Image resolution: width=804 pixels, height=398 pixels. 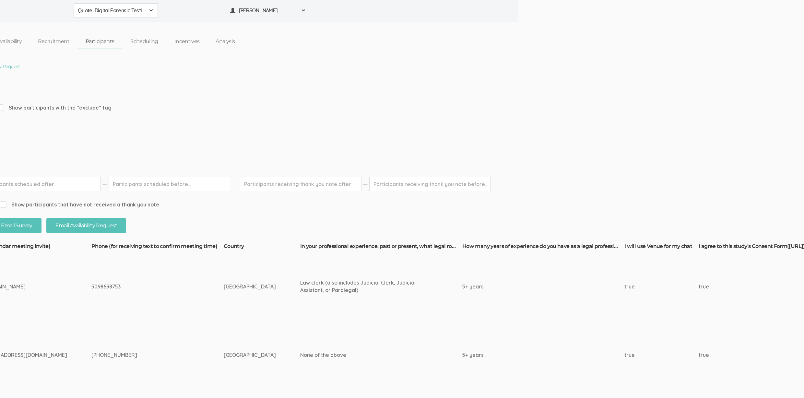 I want to click on button: Quote: Digital Forensic Testimony, so click(x=116, y=10).